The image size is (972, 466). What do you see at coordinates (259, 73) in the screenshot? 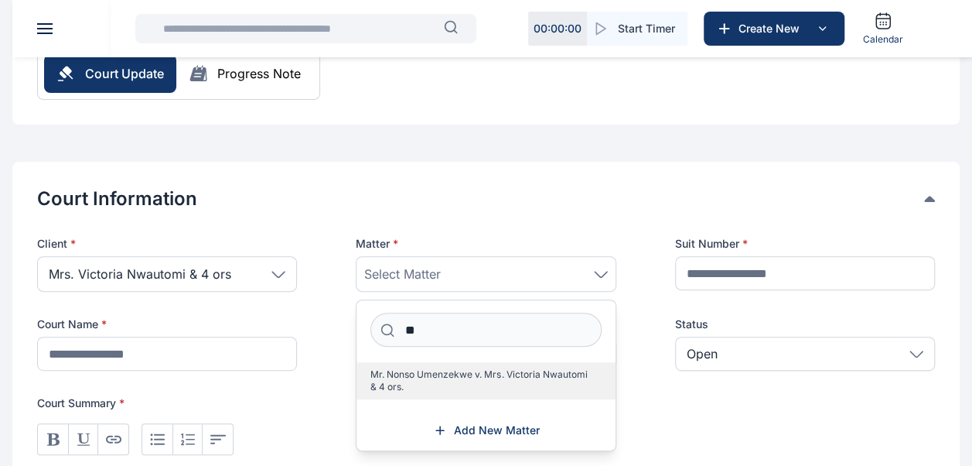
I see `div: Progress Note` at bounding box center [259, 73].